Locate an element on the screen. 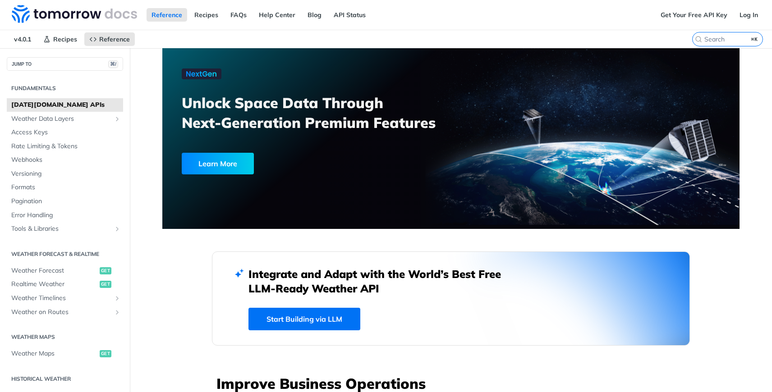  button: Show subpages for Tools & Libraries is located at coordinates (117, 229).